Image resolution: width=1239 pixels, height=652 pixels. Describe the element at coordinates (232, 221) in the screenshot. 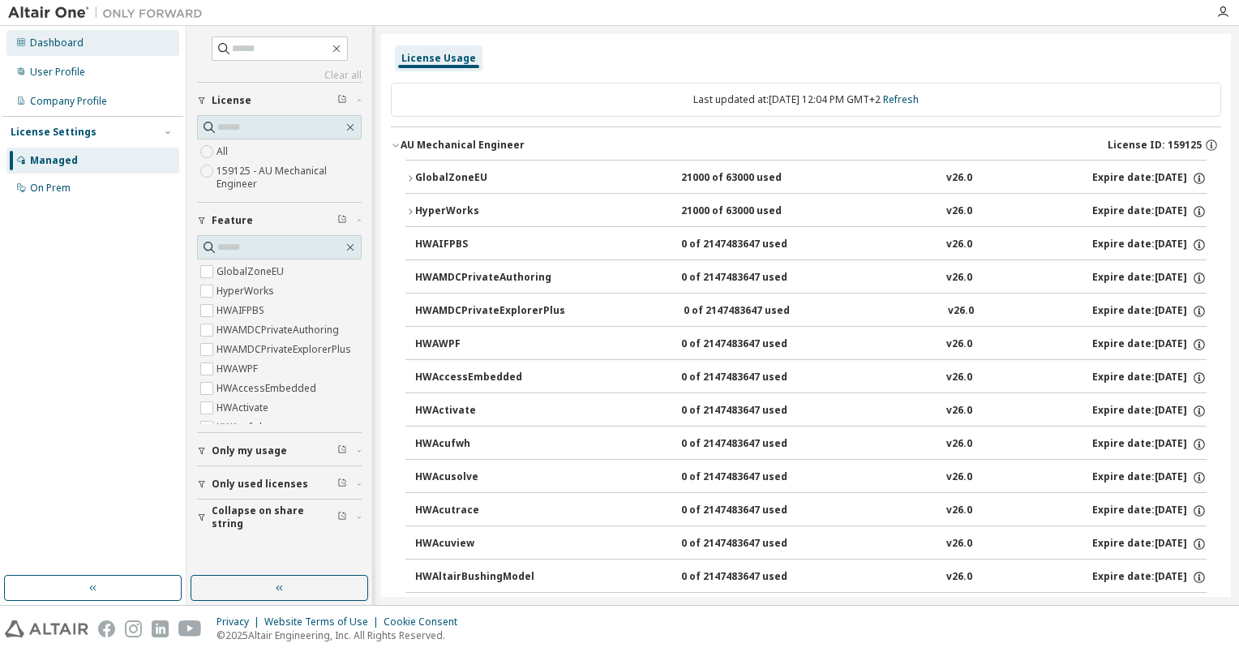

I see `span: Feature` at that location.